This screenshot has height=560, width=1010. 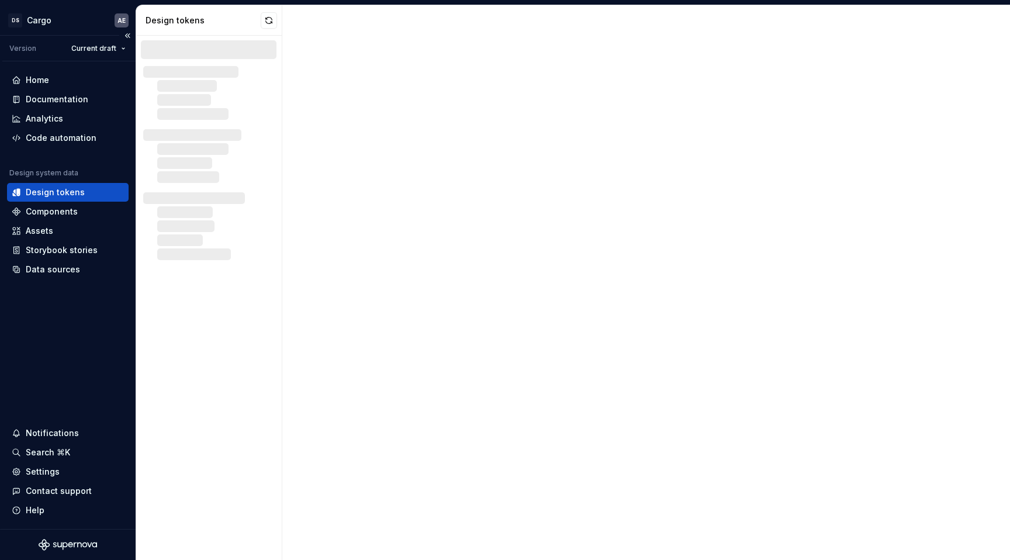 What do you see at coordinates (68, 119) in the screenshot?
I see `a: Analytics` at bounding box center [68, 119].